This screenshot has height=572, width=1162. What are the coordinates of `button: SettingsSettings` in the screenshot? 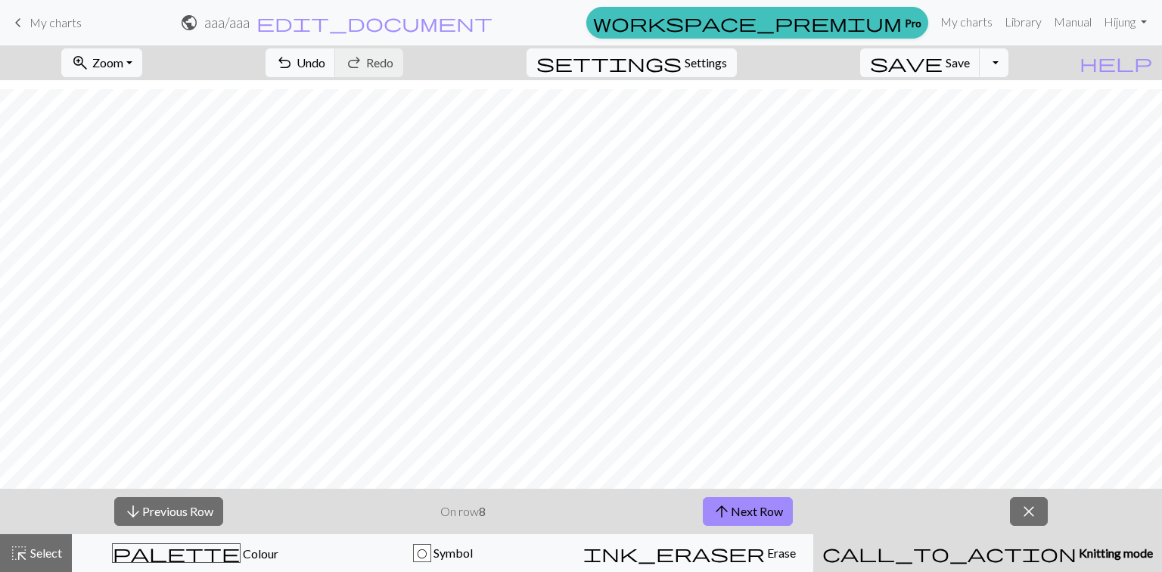 It's located at (632, 63).